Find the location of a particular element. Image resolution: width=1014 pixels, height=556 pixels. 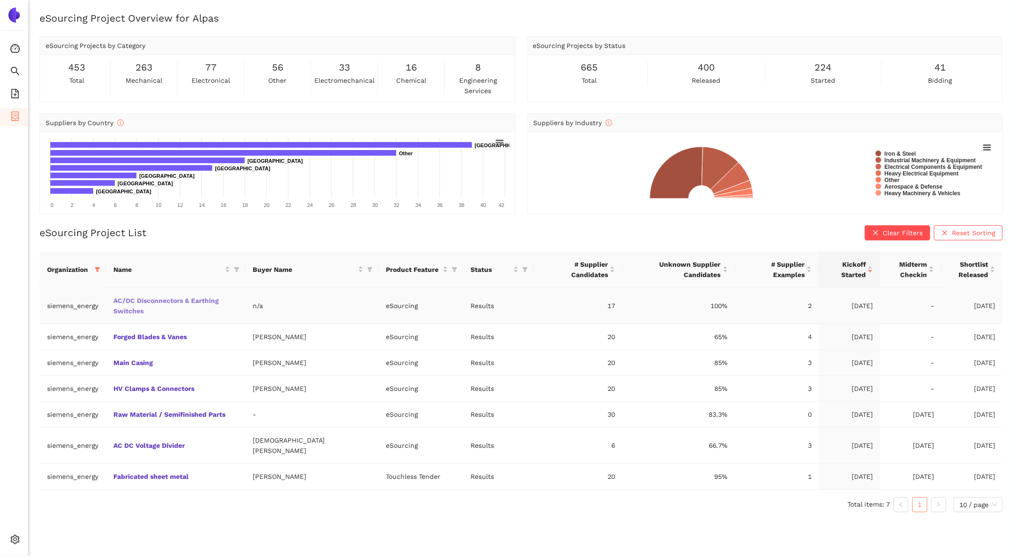

td: 2 is located at coordinates (777, 306).